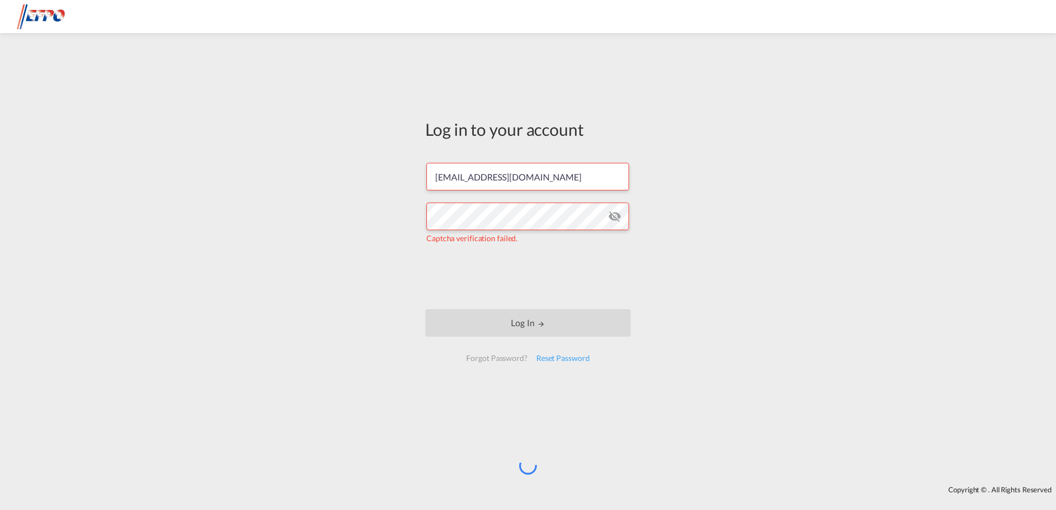  Describe the element at coordinates (528, 177) in the screenshot. I see `input: Enter email/phone number` at that location.